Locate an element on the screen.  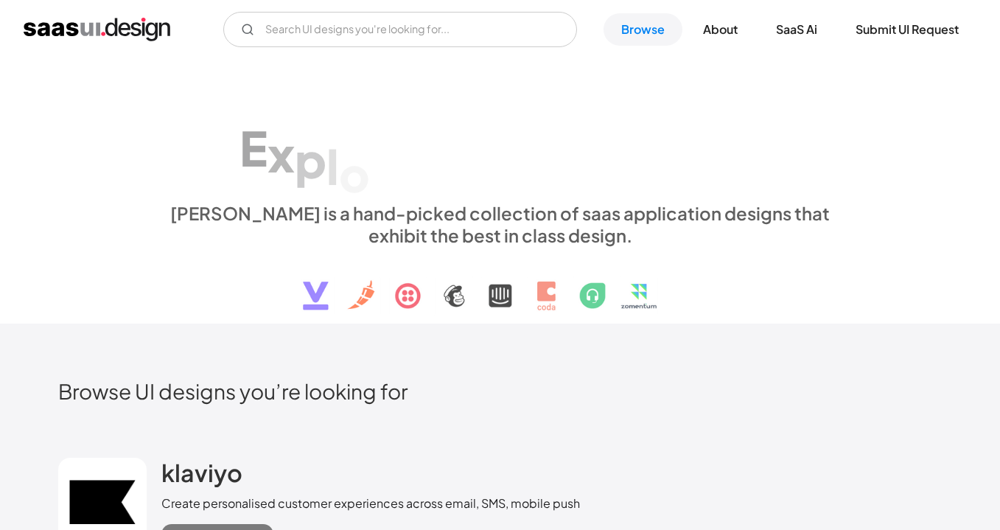
a: SaaS Ai is located at coordinates (797, 29).